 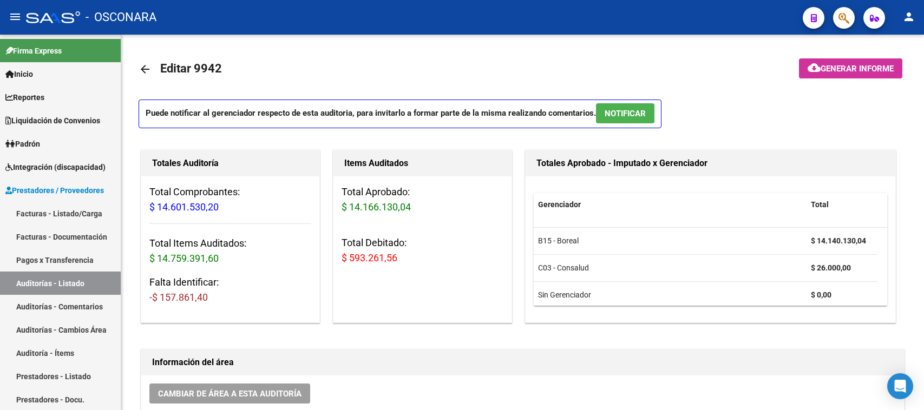 What do you see at coordinates (145, 69) in the screenshot?
I see `mat-icon: arrow_back` at bounding box center [145, 69].